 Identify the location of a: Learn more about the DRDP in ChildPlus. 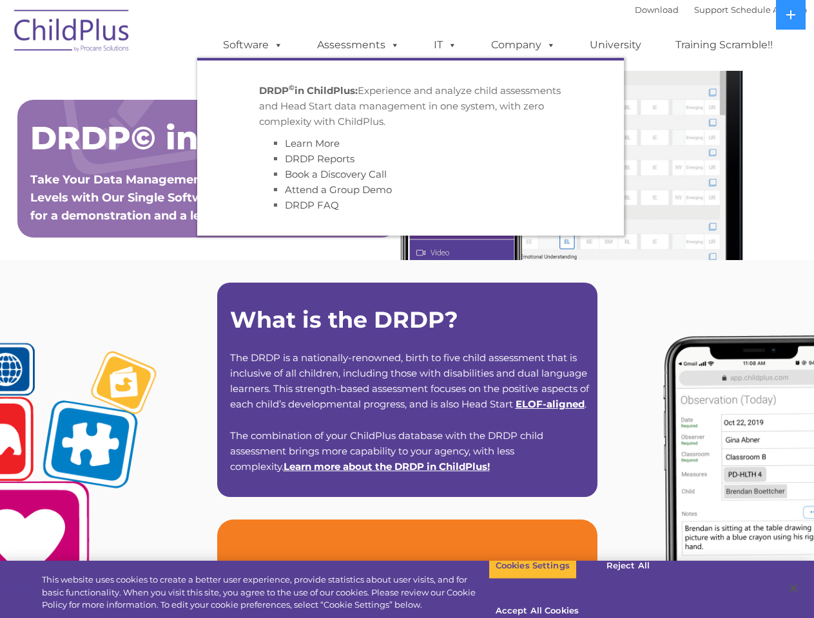
(385, 466).